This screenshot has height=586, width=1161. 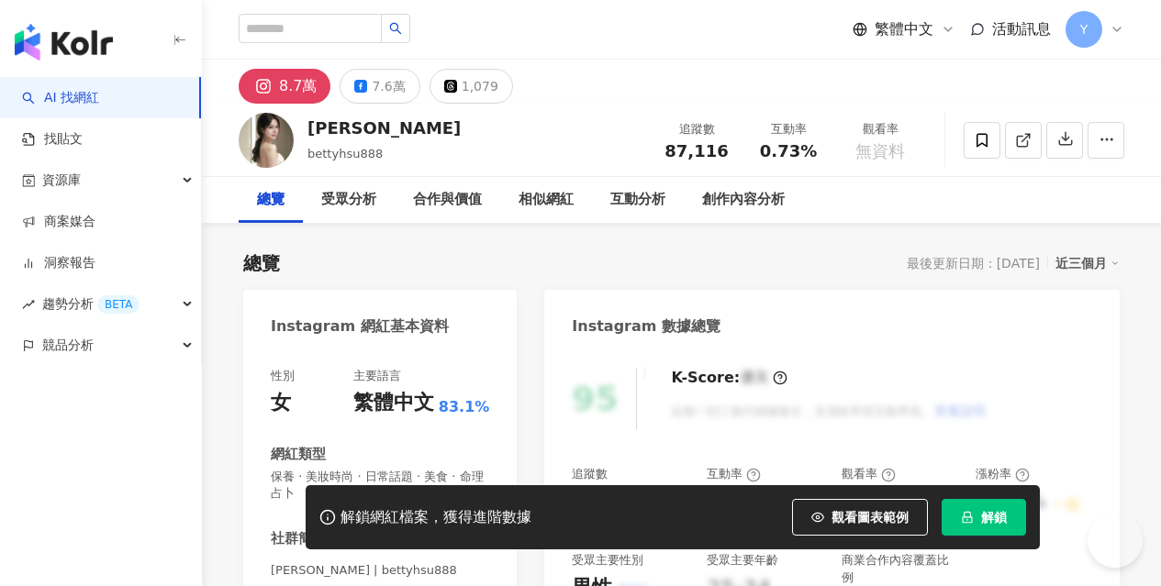 What do you see at coordinates (904, 29) in the screenshot?
I see `span: 繁體中文` at bounding box center [904, 29].